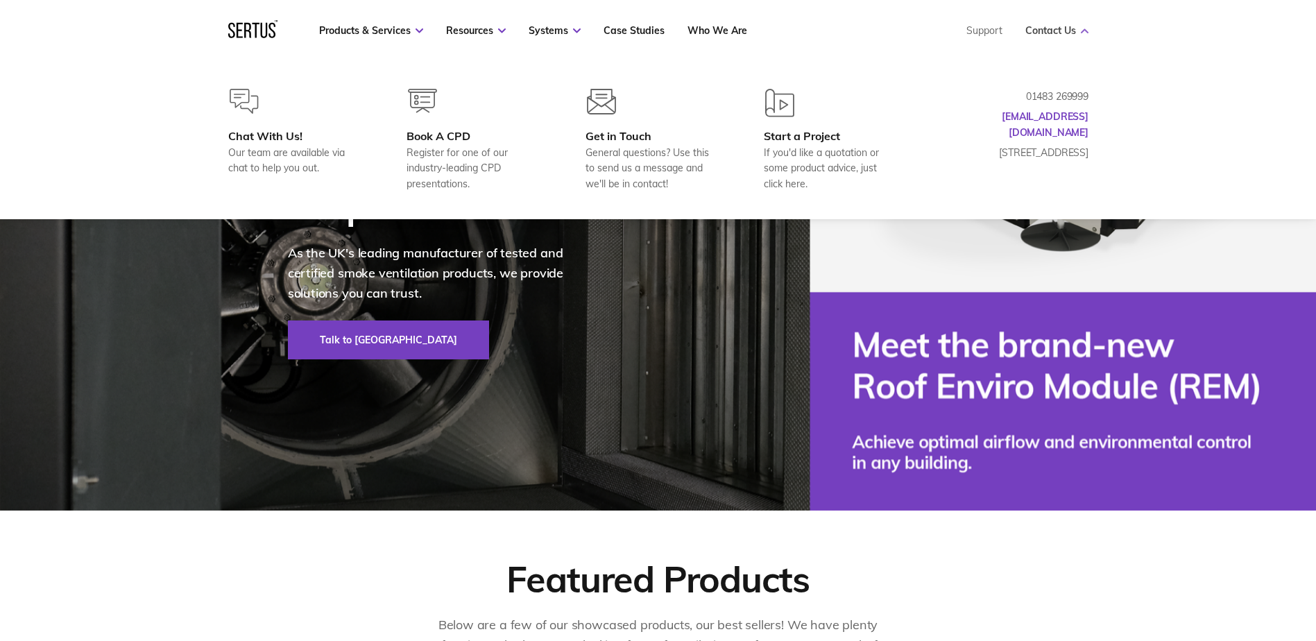  What do you see at coordinates (1056, 31) in the screenshot?
I see `a: Contact Us` at bounding box center [1056, 31].